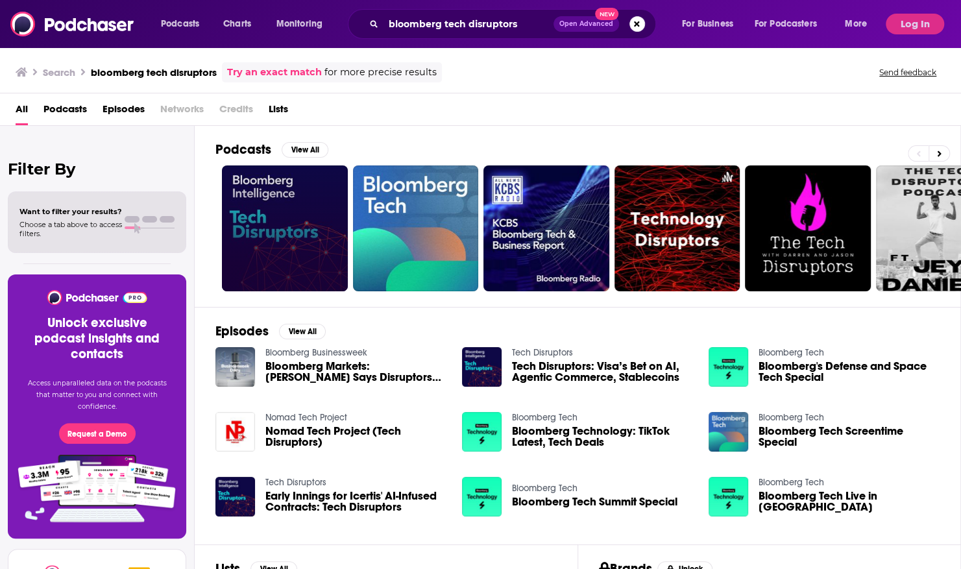 The image size is (961, 569). What do you see at coordinates (908, 72) in the screenshot?
I see `button: Send feedback` at bounding box center [908, 72].